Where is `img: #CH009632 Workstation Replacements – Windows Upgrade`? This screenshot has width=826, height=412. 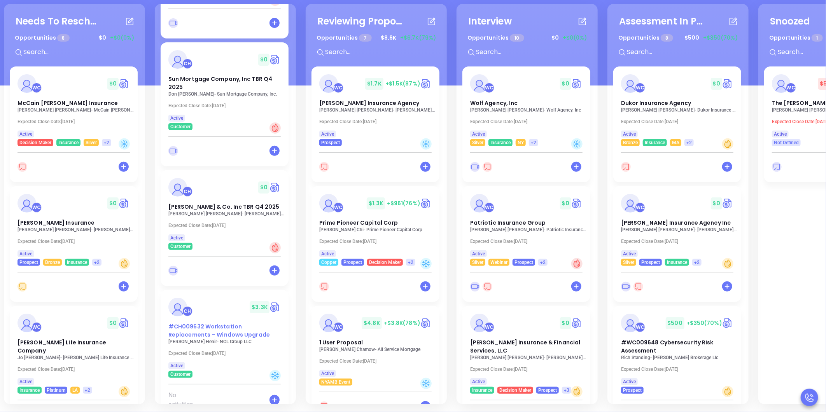 img: #CH009632 Workstation Replacements – Windows Upgrade is located at coordinates (178, 307).